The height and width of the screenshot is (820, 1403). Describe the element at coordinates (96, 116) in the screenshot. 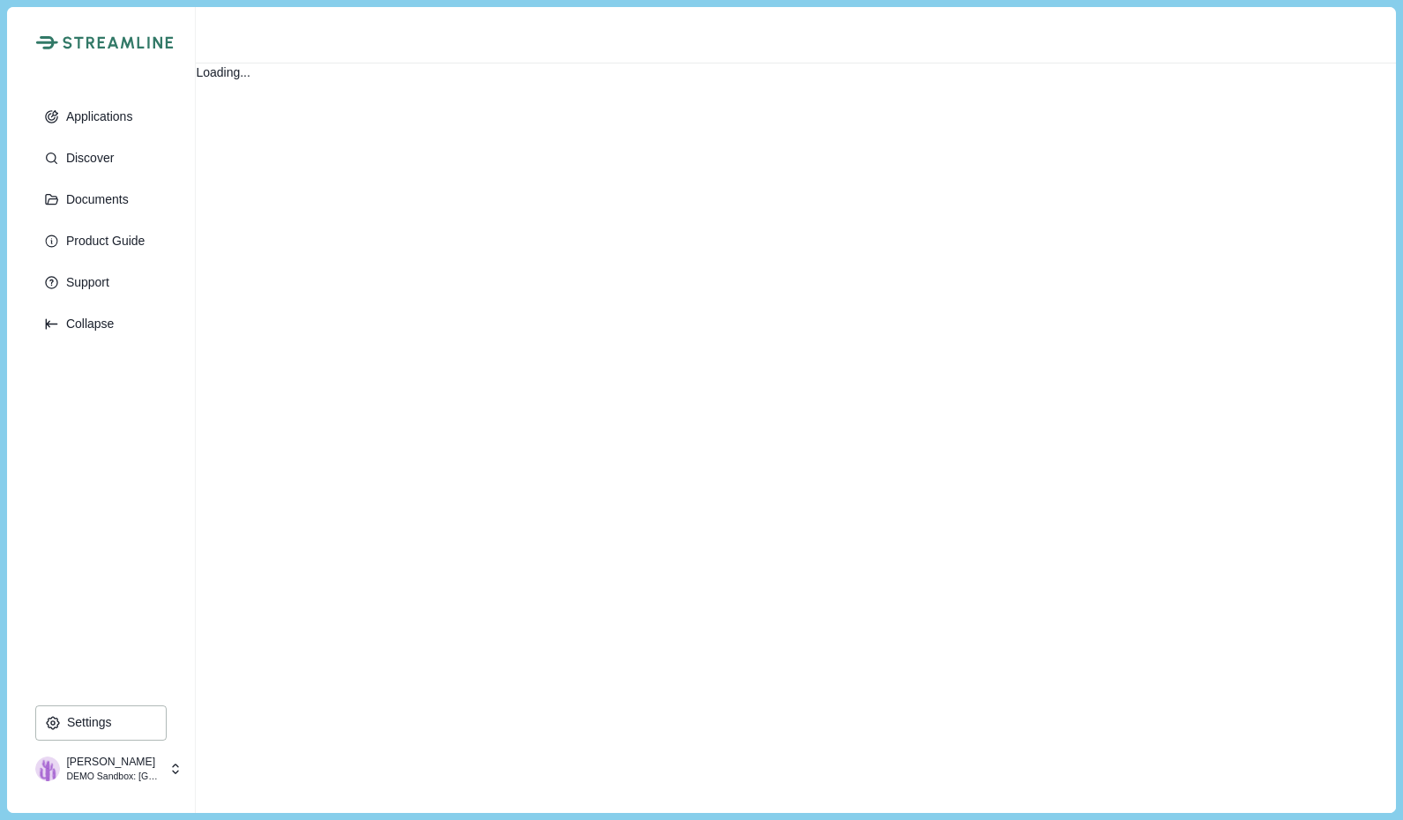

I see `p: Applications` at that location.